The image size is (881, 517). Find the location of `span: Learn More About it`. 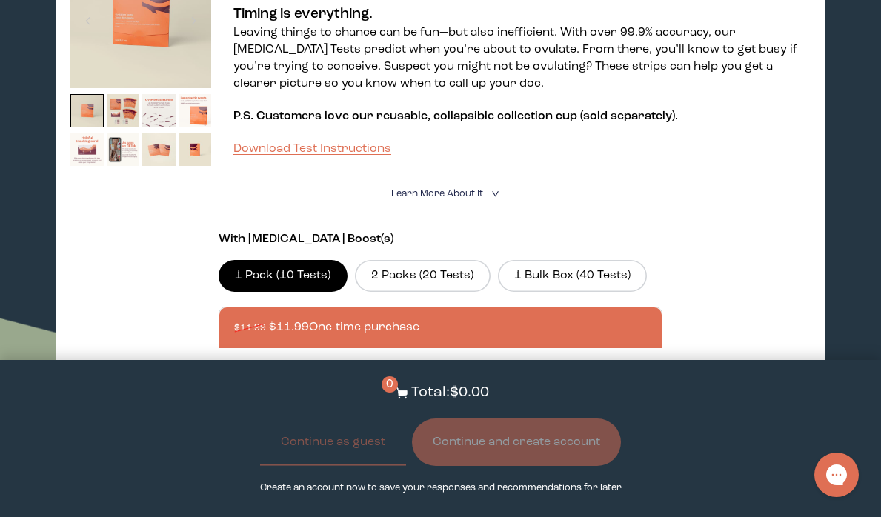

span: Learn More About it is located at coordinates (437, 193).